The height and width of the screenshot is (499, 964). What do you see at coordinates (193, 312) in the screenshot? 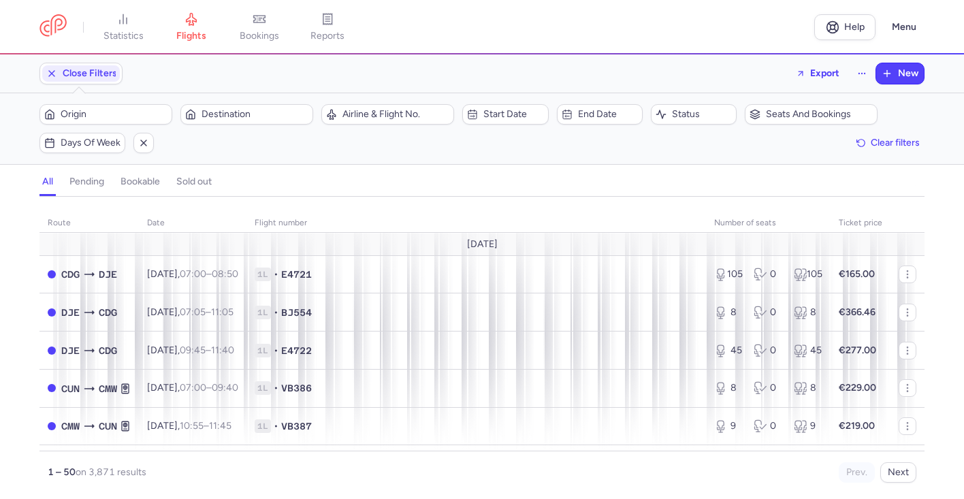
I see `time: 07:05` at bounding box center [193, 312].